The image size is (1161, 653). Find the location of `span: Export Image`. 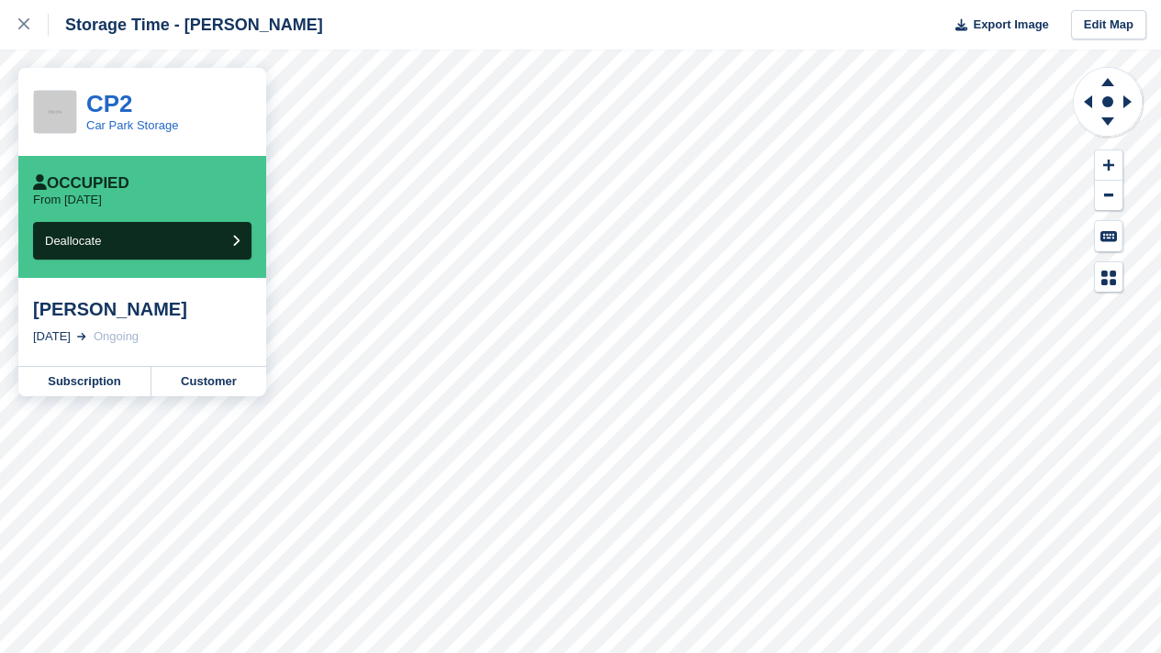

span: Export Image is located at coordinates (1010, 25).